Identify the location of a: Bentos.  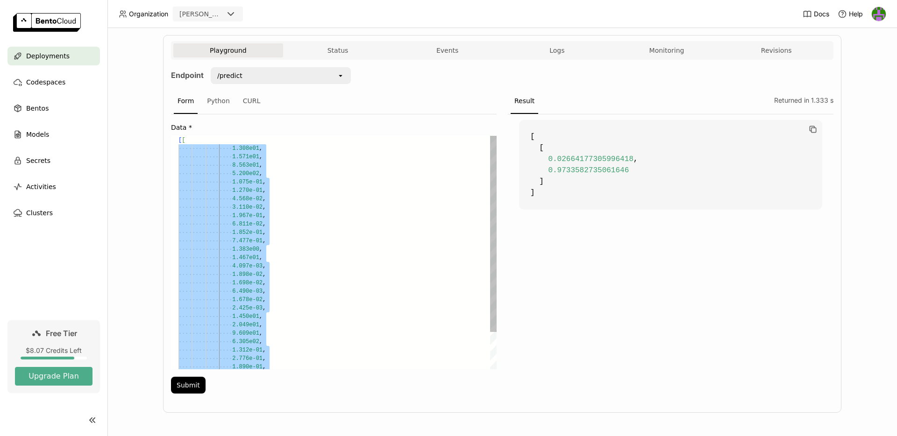
(54, 108).